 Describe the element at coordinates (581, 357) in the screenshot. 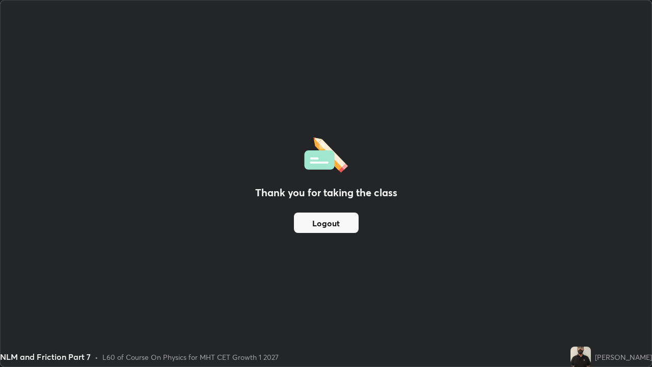

I see `img: c21a7924776a486d90e20529bf12d3cf.jpg` at that location.